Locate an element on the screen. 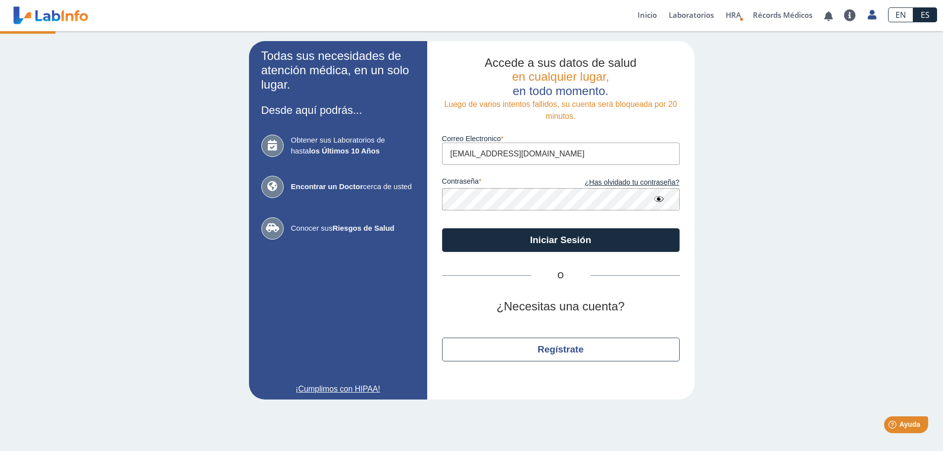 The image size is (943, 451). h2: Todas sus necesidades de atención médica, en un solo lugar. is located at coordinates (338, 70).